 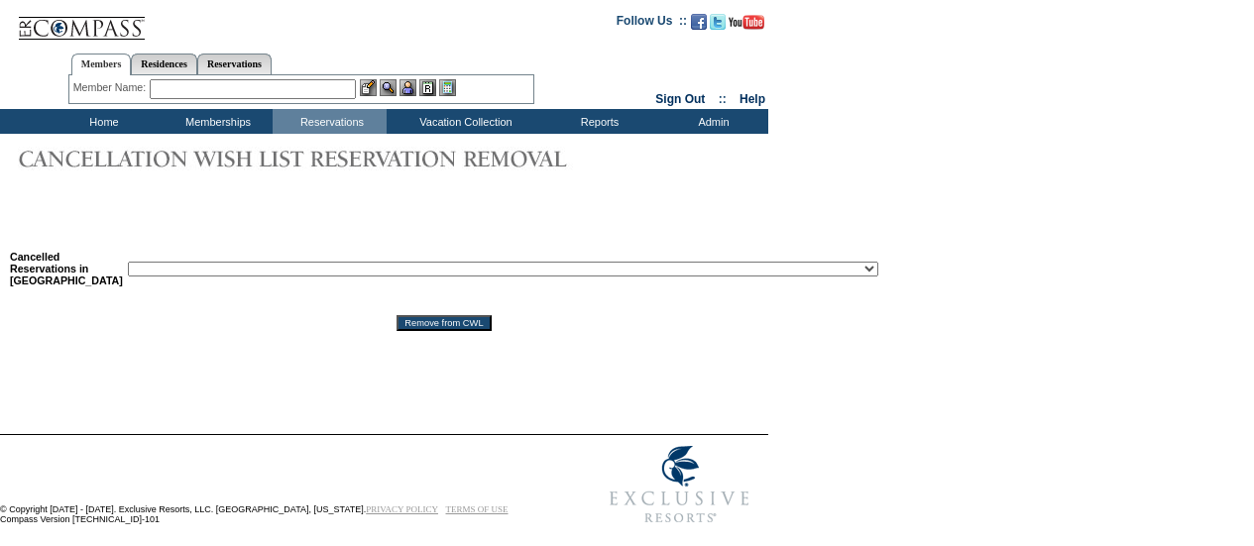 I want to click on a: Sign Out, so click(x=680, y=99).